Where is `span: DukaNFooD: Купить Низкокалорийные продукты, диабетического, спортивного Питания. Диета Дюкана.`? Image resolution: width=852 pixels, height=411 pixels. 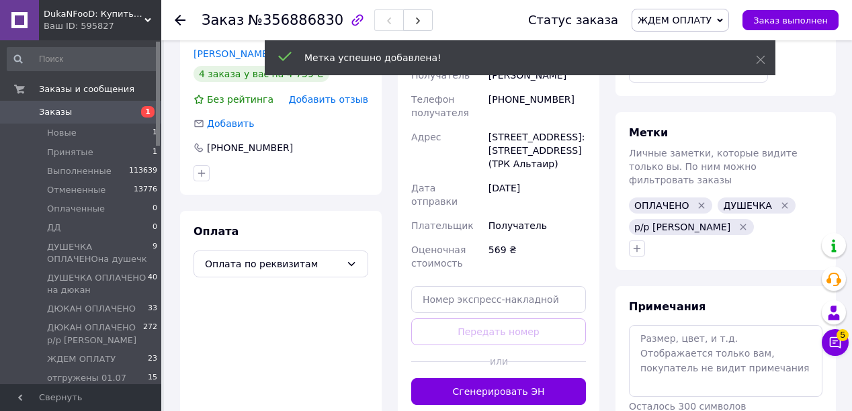
span: DukaNFooD: Купить Низкокалорийные продукты, диабетического, спортивного Питания. Диета Дюкана. is located at coordinates (94, 14).